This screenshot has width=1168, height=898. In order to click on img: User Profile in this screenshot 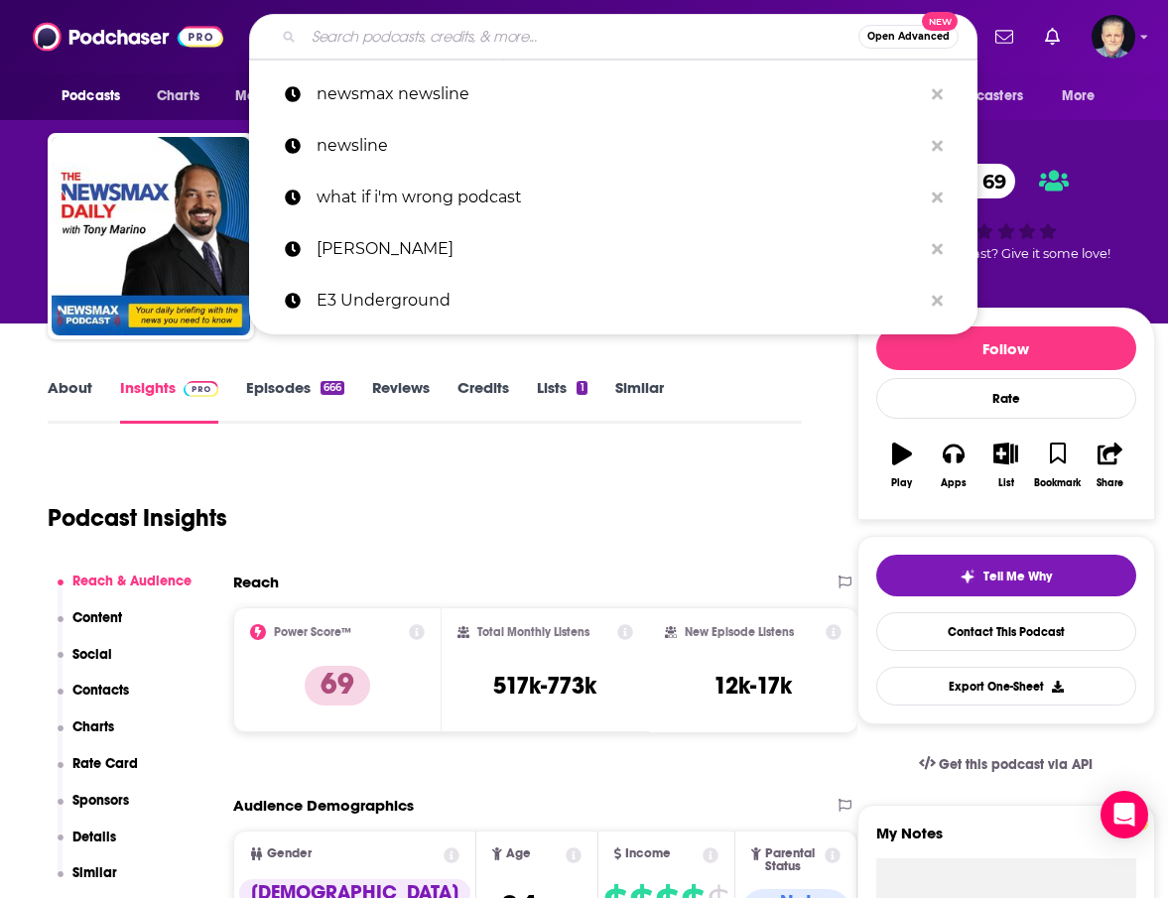, I will do `click(1113, 37)`.